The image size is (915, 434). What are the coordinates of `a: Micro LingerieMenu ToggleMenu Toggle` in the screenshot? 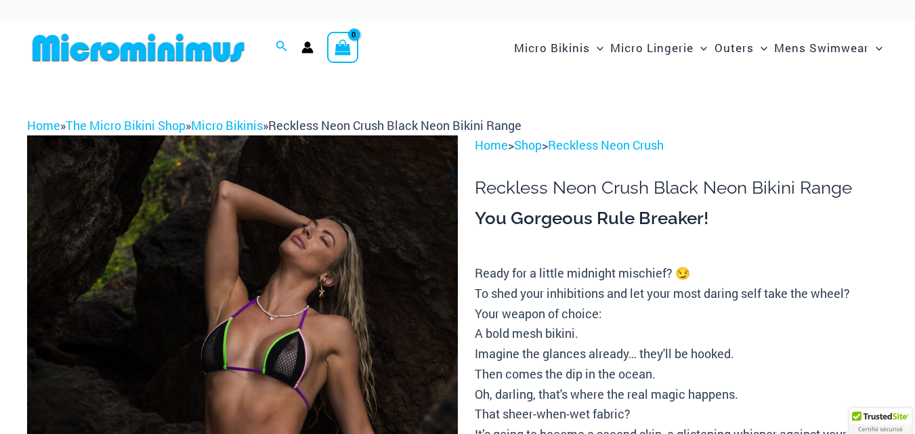 It's located at (658, 47).